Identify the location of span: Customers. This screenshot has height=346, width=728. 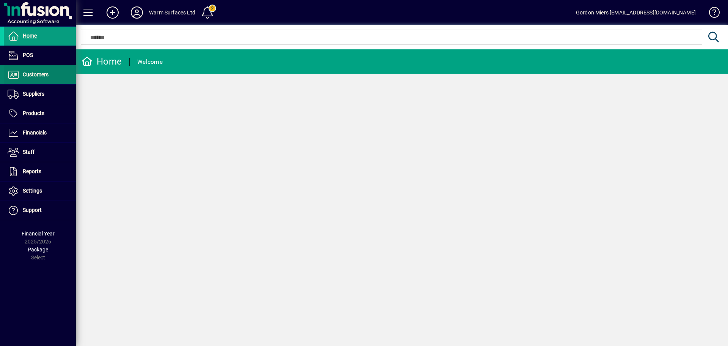
(36, 74).